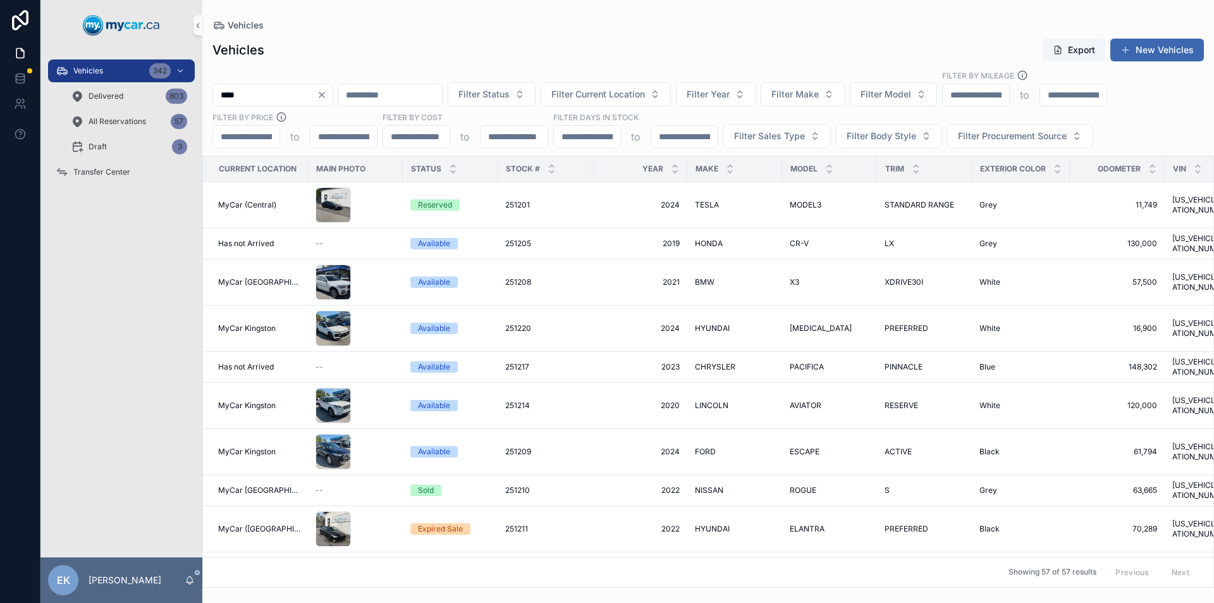  Describe the element at coordinates (1118, 452) in the screenshot. I see `span: 61,794` at that location.